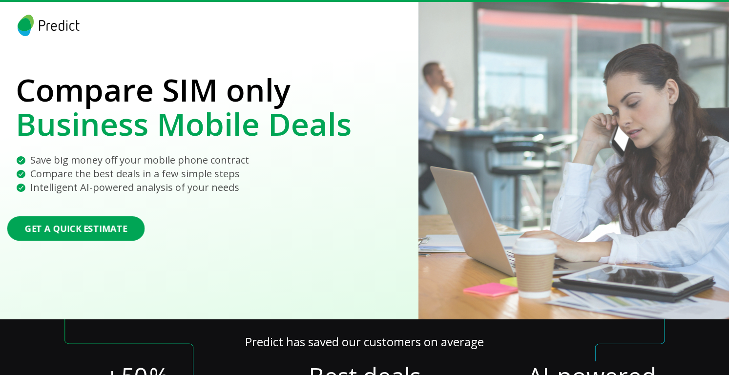 The height and width of the screenshot is (375, 729). What do you see at coordinates (76, 229) in the screenshot?
I see `button: Get a Quick Estimate` at bounding box center [76, 229].